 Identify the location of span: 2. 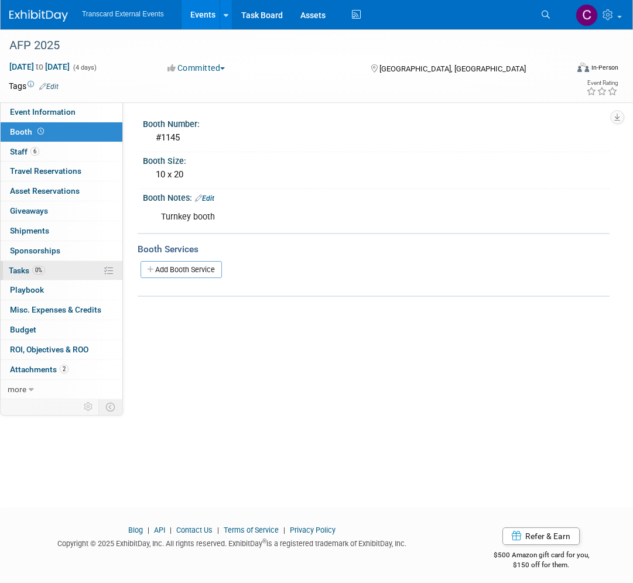
(64, 369).